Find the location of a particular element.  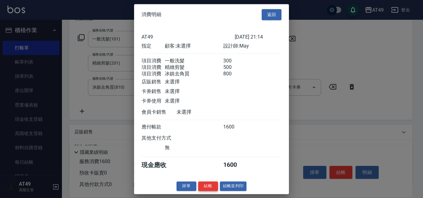

button: 掛單 is located at coordinates (186, 186).